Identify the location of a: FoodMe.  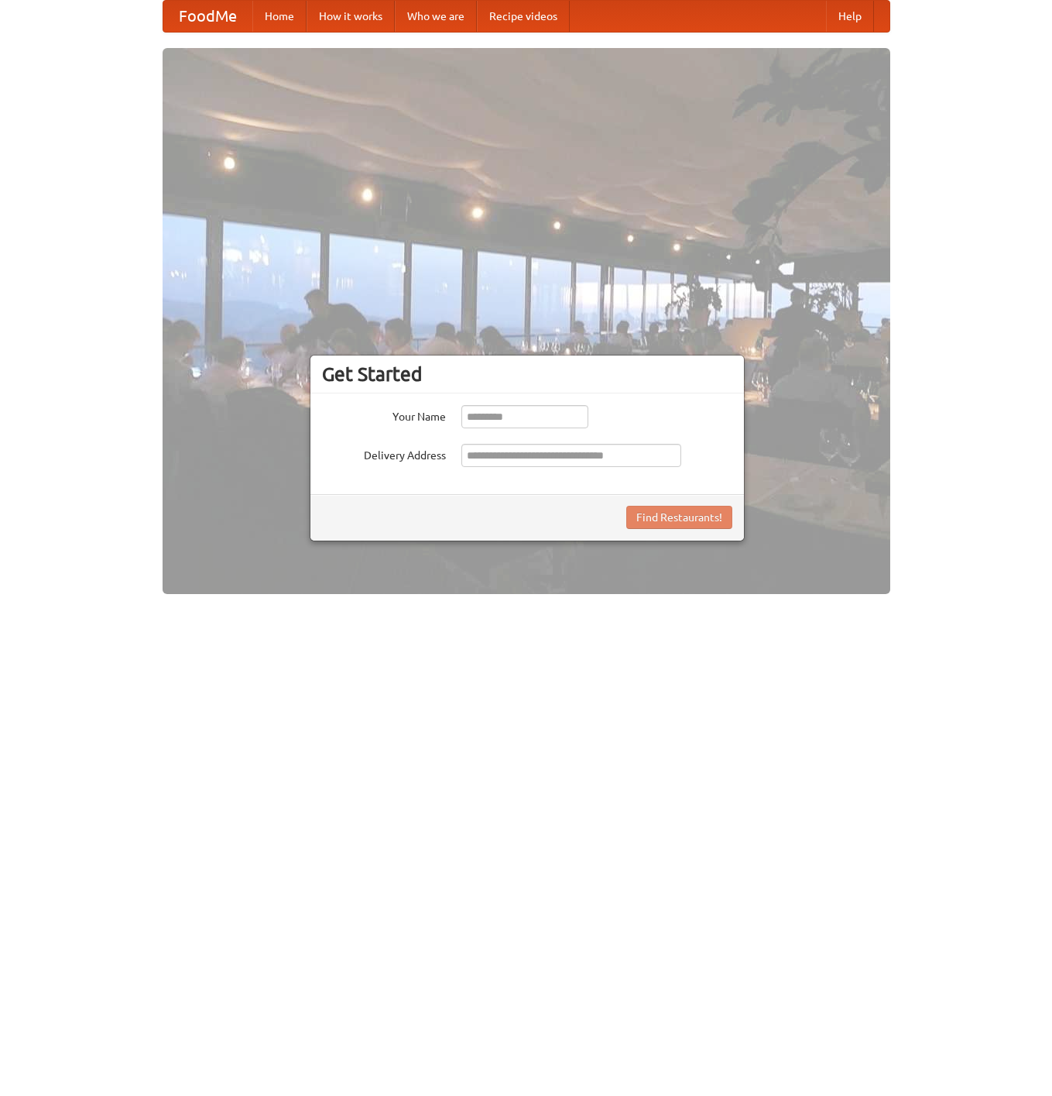
(208, 16).